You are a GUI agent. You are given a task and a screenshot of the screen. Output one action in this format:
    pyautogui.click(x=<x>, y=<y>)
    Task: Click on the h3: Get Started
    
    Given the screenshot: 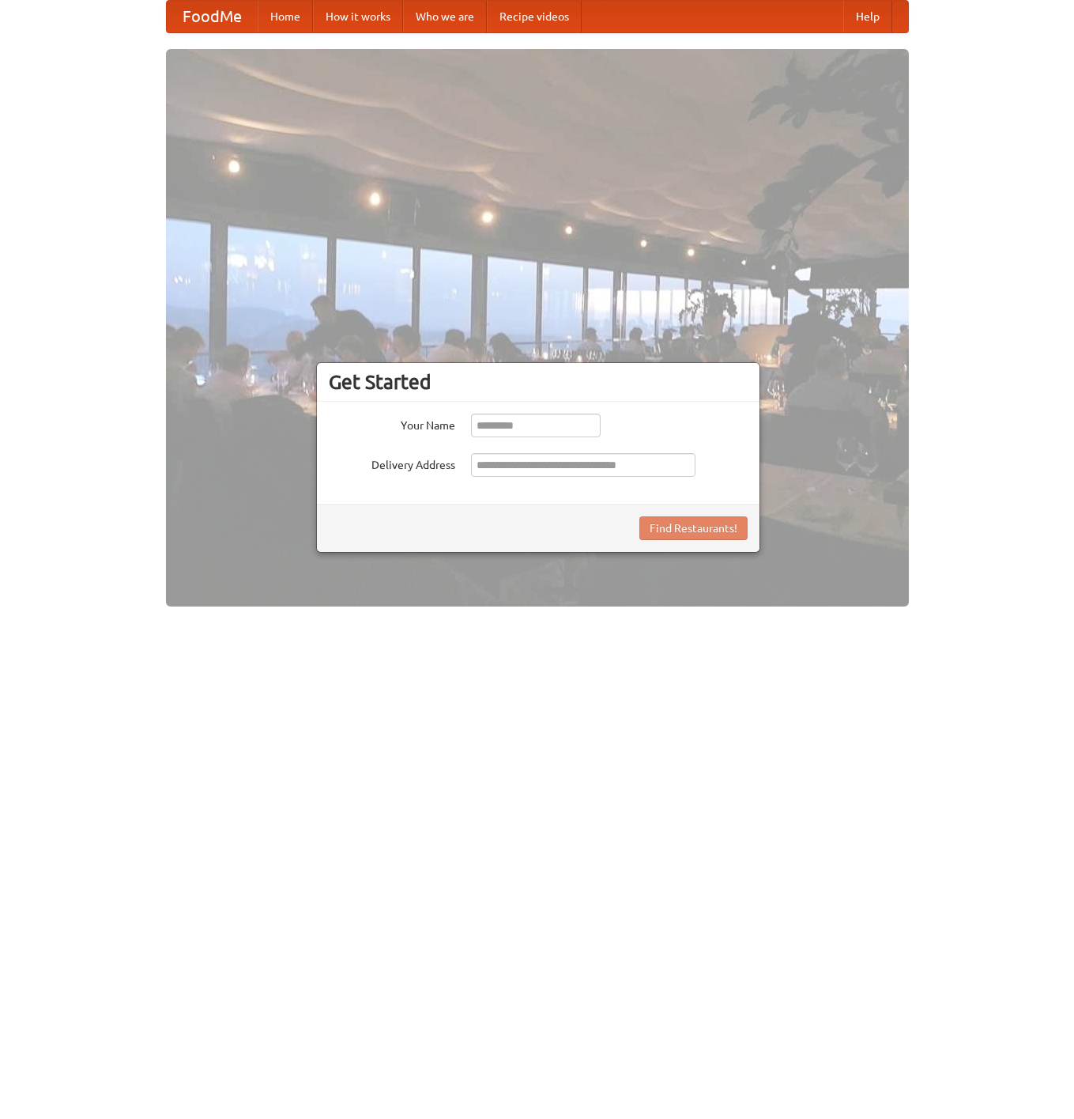 What is the action you would take?
    pyautogui.click(x=538, y=382)
    